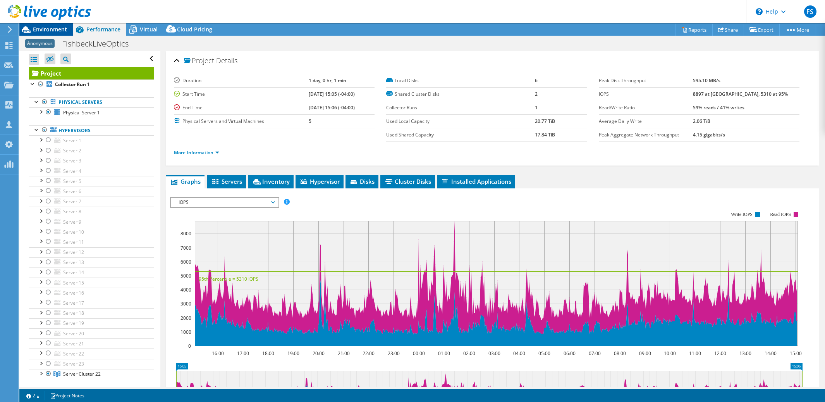 The width and height of the screenshot is (825, 402). Describe the element at coordinates (780, 214) in the screenshot. I see `text: Read IOPS` at that location.